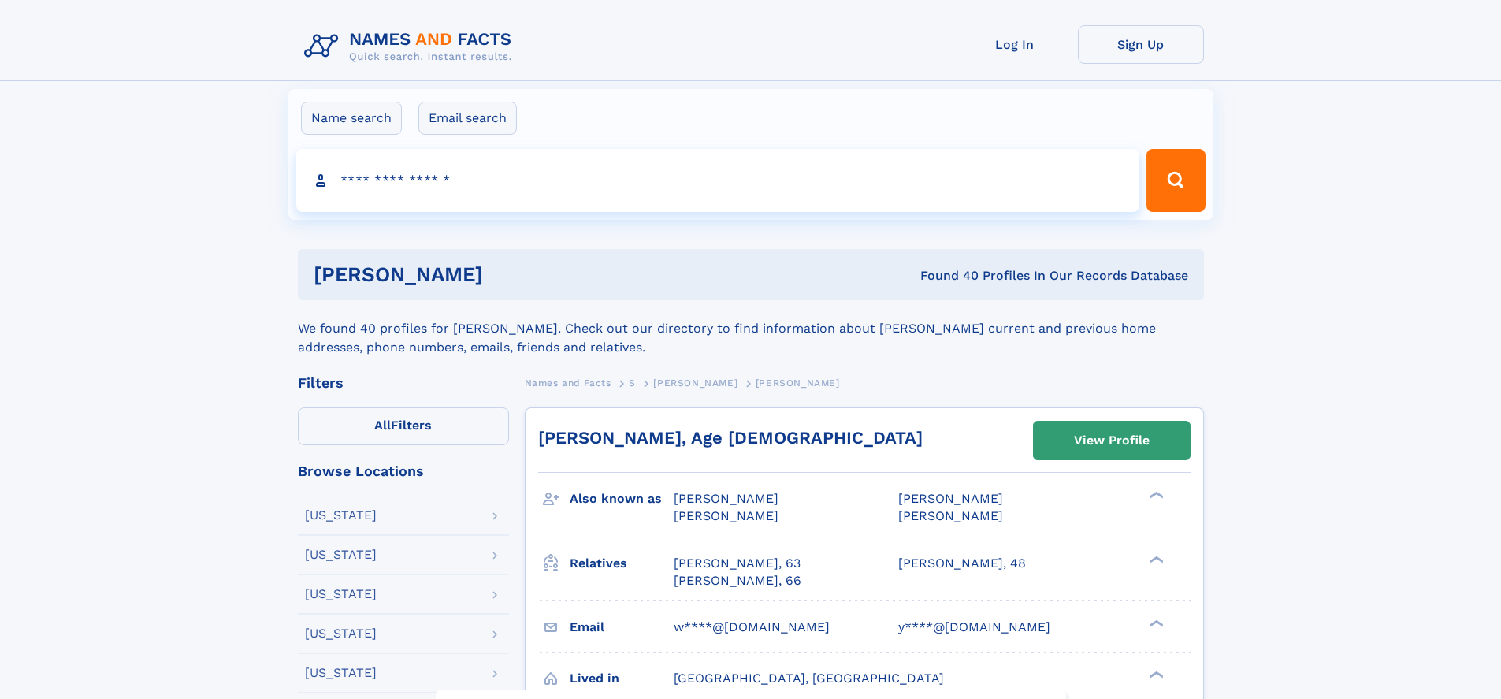 The image size is (1501, 699). What do you see at coordinates (622, 678) in the screenshot?
I see `h3: Lived in` at bounding box center [622, 678].